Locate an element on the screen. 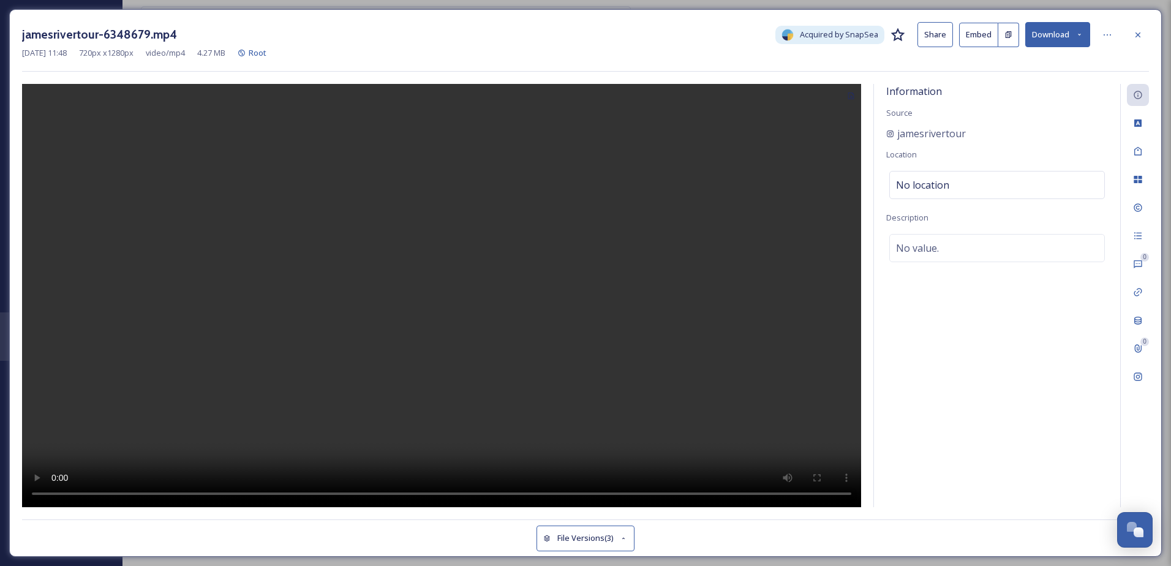  a: jamesrivertour is located at coordinates (926, 133).